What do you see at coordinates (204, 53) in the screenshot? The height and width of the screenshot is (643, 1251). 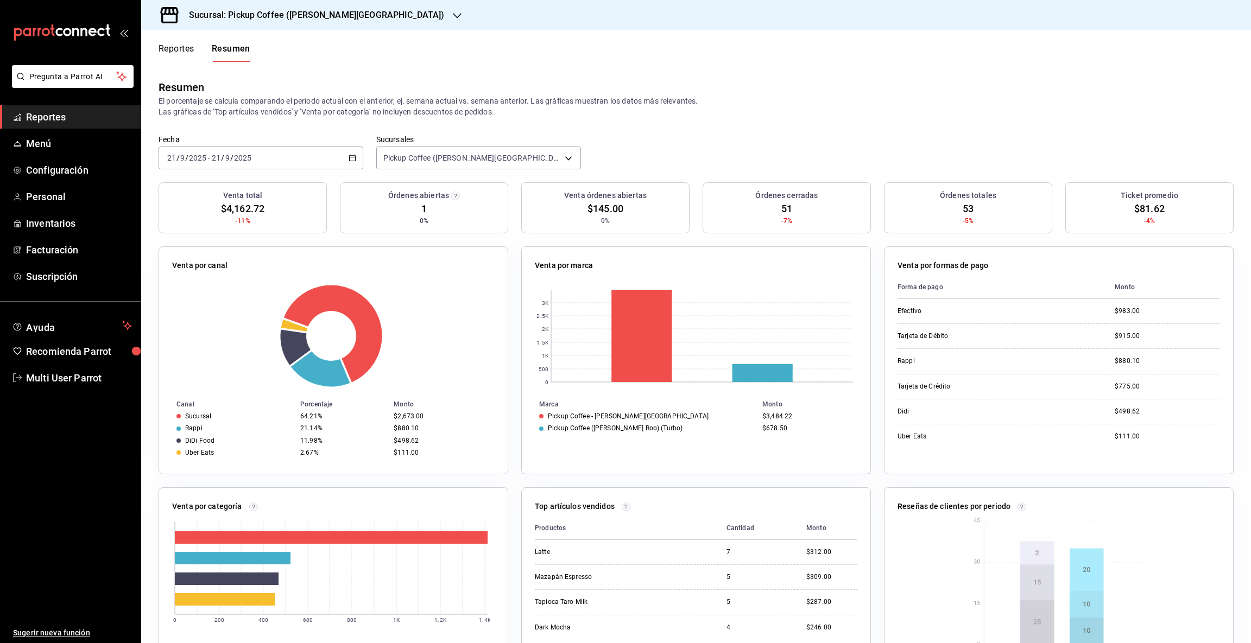 I see `div: navigation tabs` at bounding box center [204, 53].